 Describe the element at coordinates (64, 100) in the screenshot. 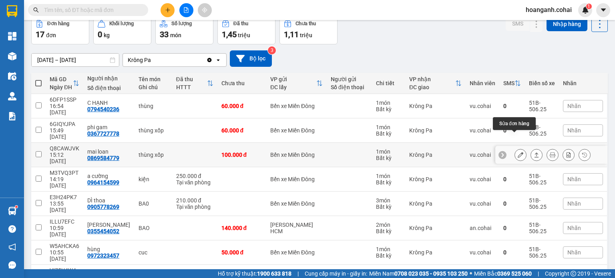

I see `div: 6DFP1SSP` at that location.